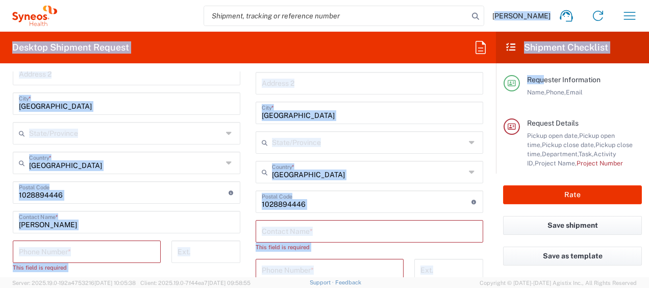 The width and height of the screenshot is (649, 288). I want to click on span: Project Number, so click(600, 163).